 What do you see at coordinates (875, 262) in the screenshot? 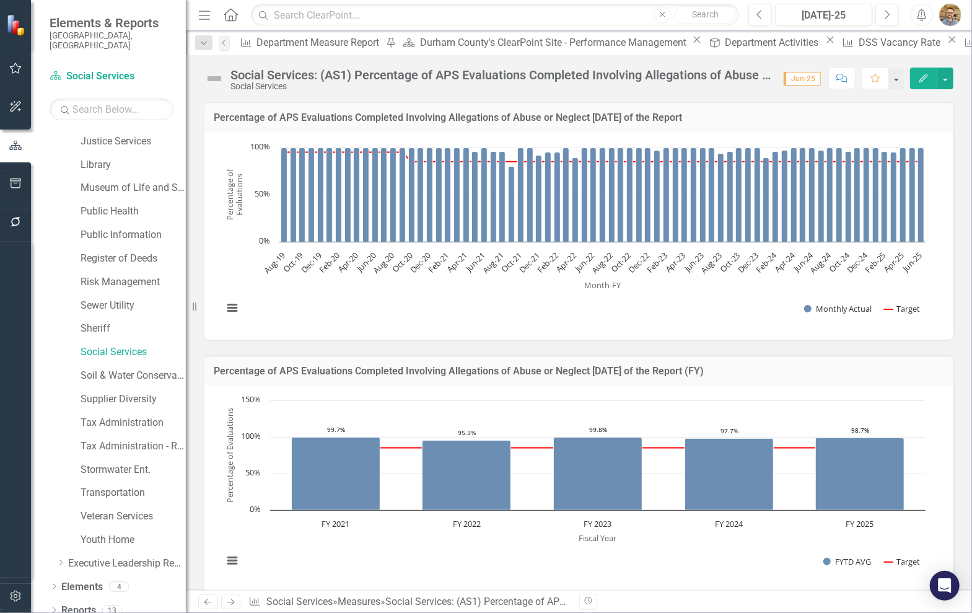
I see `text: Feb-25` at bounding box center [875, 262].